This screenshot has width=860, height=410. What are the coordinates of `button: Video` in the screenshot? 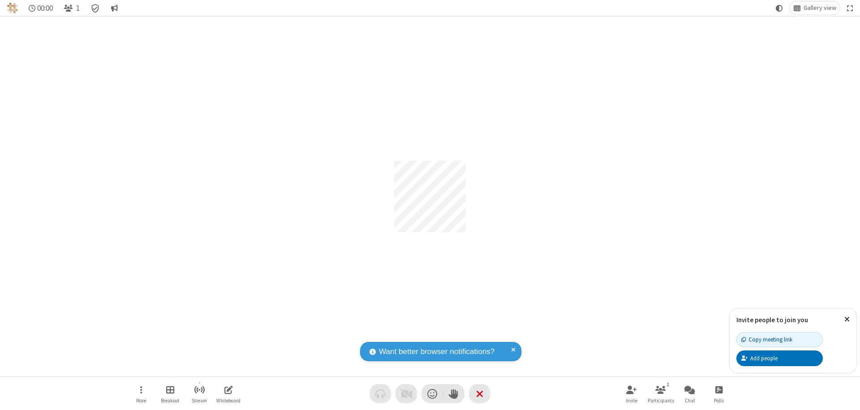 It's located at (406, 394).